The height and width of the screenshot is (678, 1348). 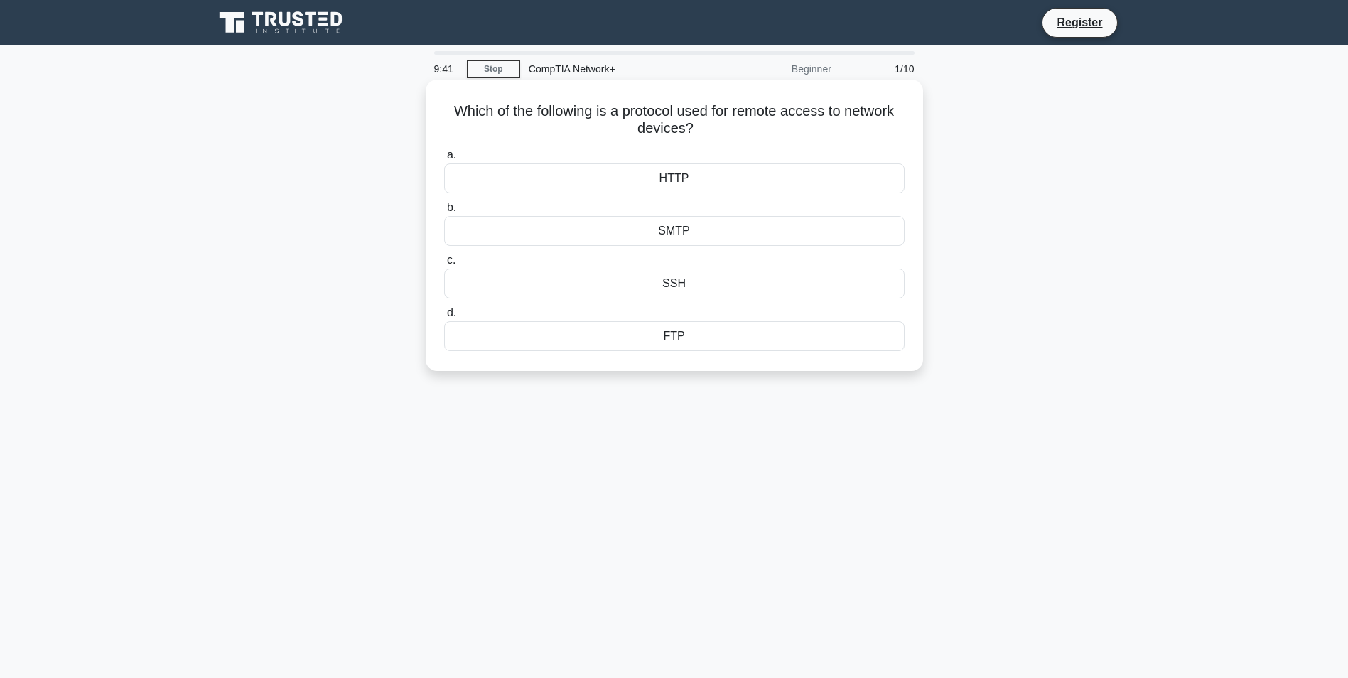 I want to click on a: Stop, so click(x=493, y=69).